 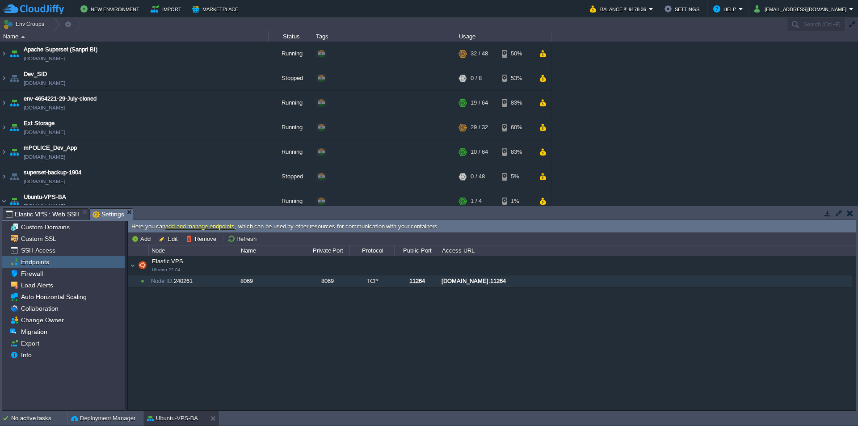 I want to click on div: Usage, so click(x=503, y=36).